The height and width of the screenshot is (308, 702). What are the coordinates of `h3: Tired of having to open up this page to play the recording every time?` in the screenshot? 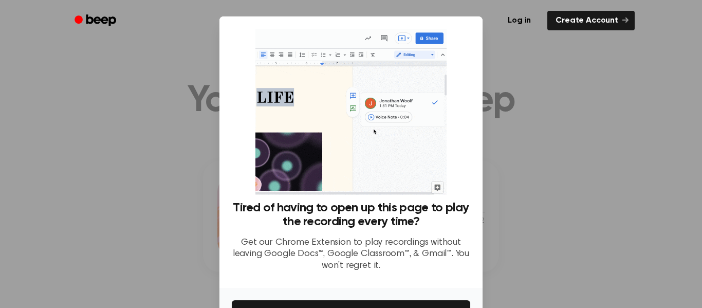 It's located at (351, 215).